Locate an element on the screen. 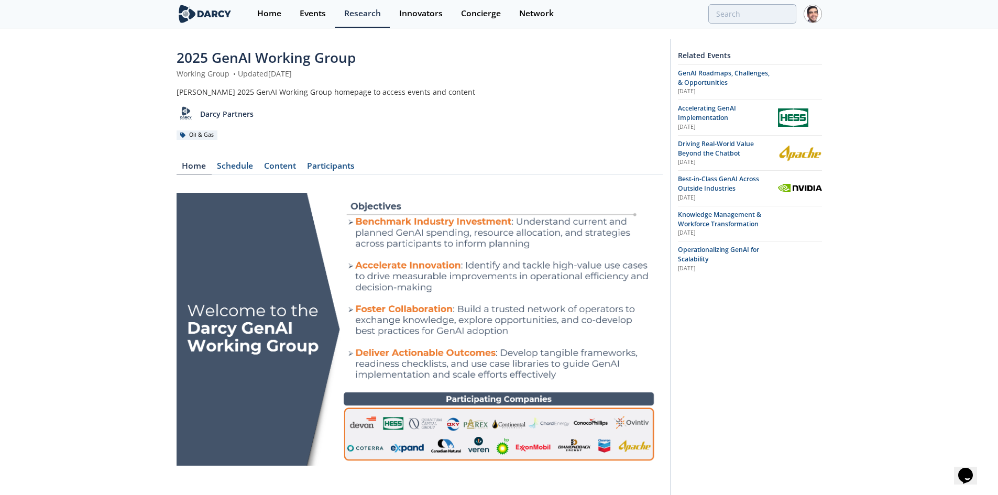 The width and height of the screenshot is (998, 495). span: 2025 GenAI Working Group is located at coordinates (266, 58).